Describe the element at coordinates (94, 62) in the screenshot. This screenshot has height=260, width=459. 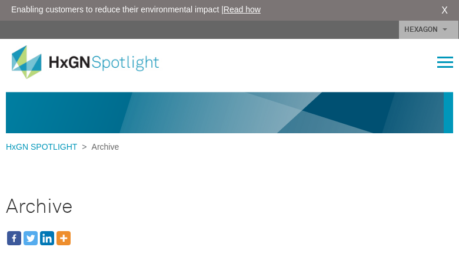
I see `img: HxGN Spotlight` at that location.